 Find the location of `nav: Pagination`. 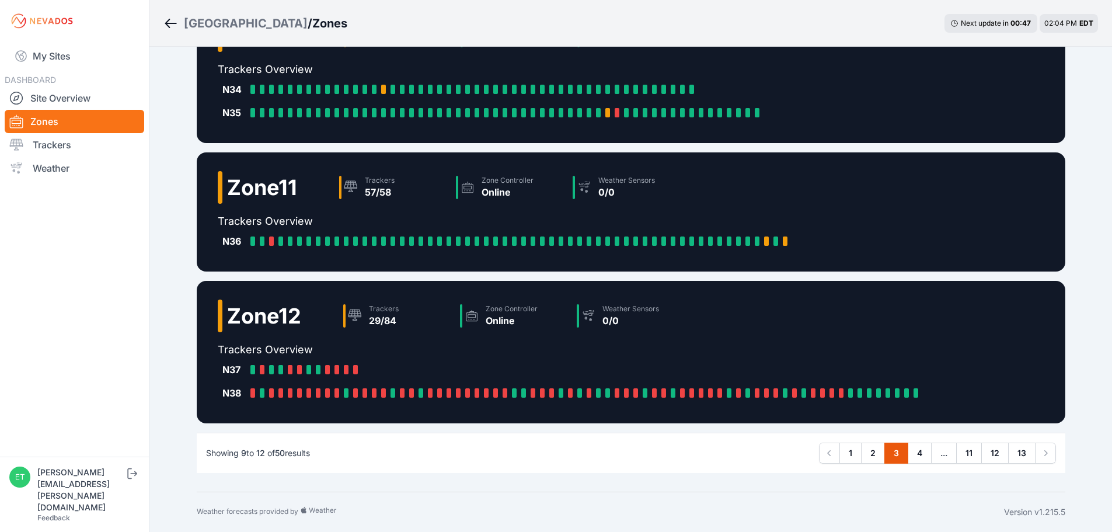

nav: Pagination is located at coordinates (938, 453).